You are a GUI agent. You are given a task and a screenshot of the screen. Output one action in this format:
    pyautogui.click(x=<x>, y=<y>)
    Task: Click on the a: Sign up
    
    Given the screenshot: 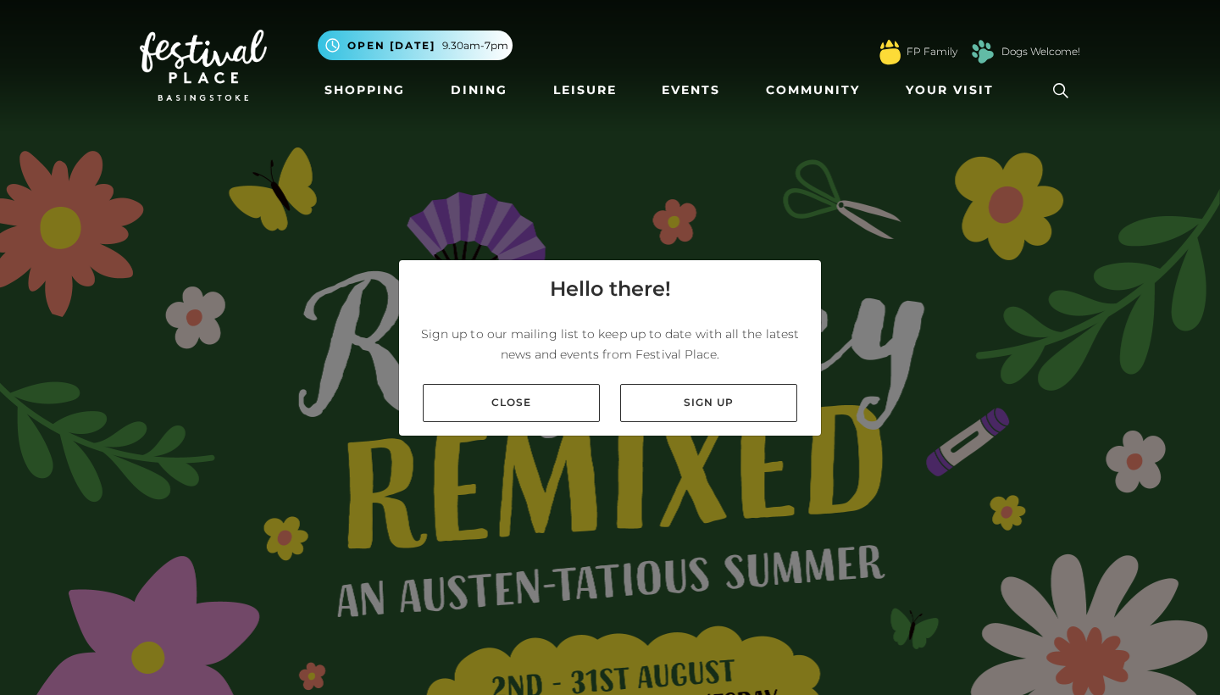 What is the action you would take?
    pyautogui.click(x=708, y=402)
    